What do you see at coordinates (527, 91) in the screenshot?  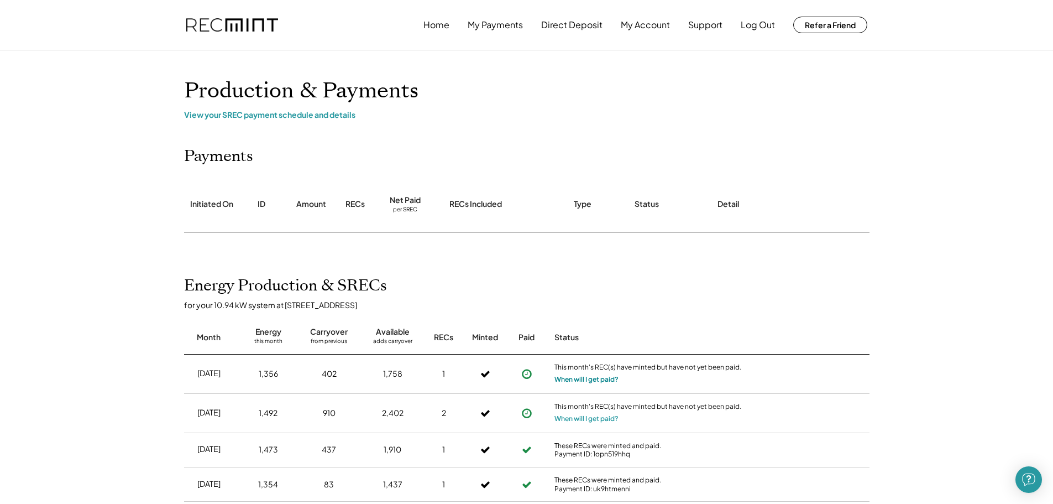 I see `h1: Production & Payments` at bounding box center [527, 91].